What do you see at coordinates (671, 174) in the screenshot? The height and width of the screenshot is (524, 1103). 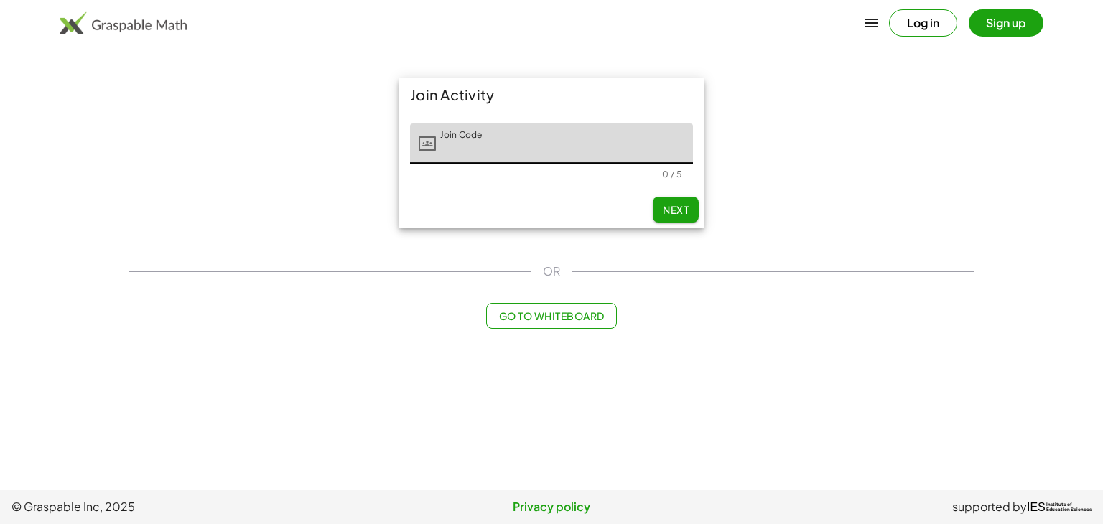 I see `div: 0 / 5` at bounding box center [671, 174].